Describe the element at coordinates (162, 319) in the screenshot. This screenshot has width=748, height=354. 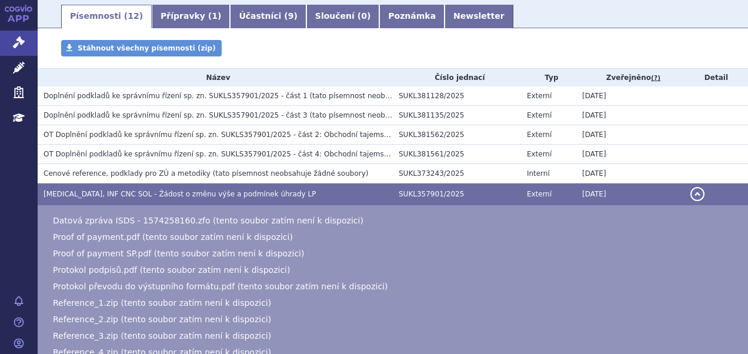
I see `span: Reference_2.zip (tento soubor zatím není k dispozici)` at that location.